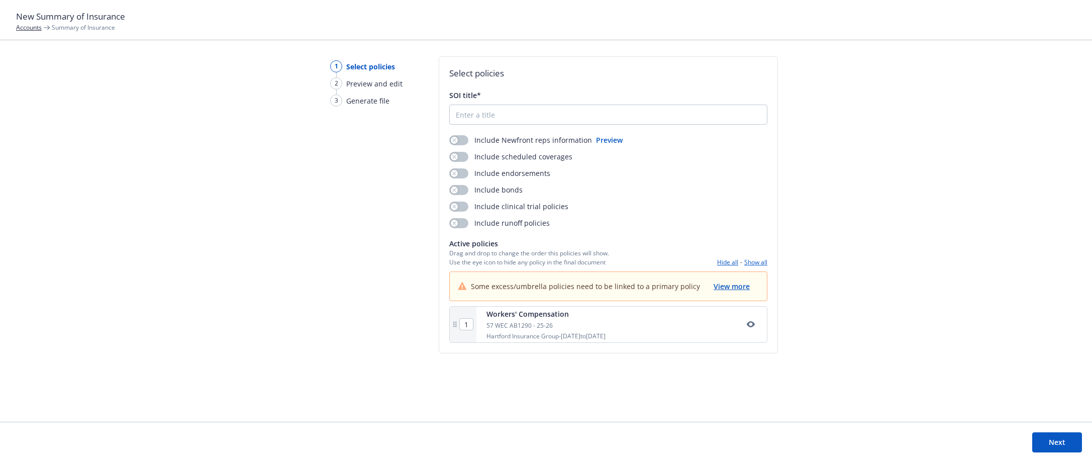  I want to click on button: View more, so click(732, 286).